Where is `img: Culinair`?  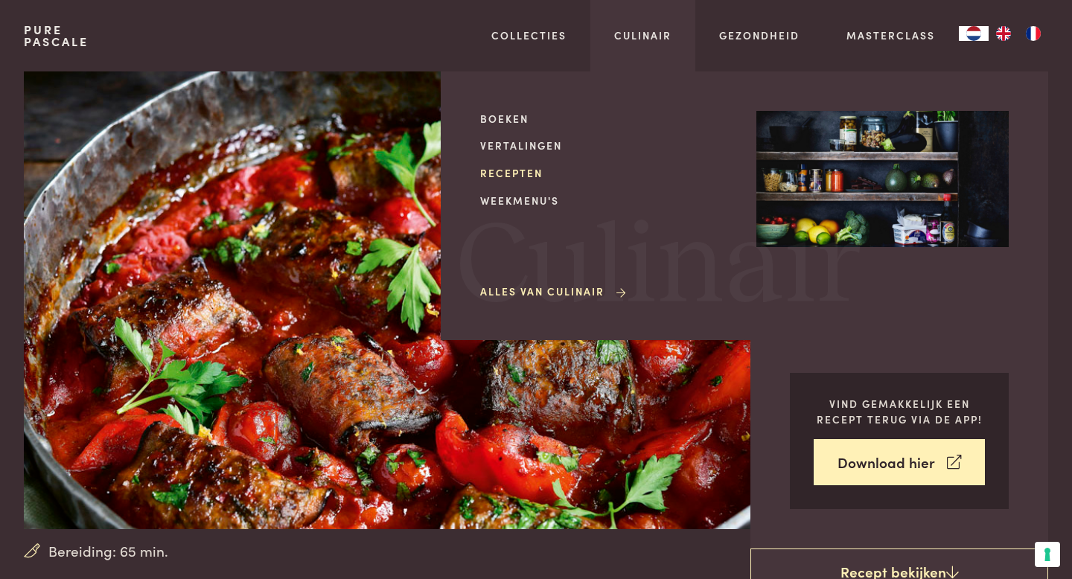 img: Culinair is located at coordinates (882, 179).